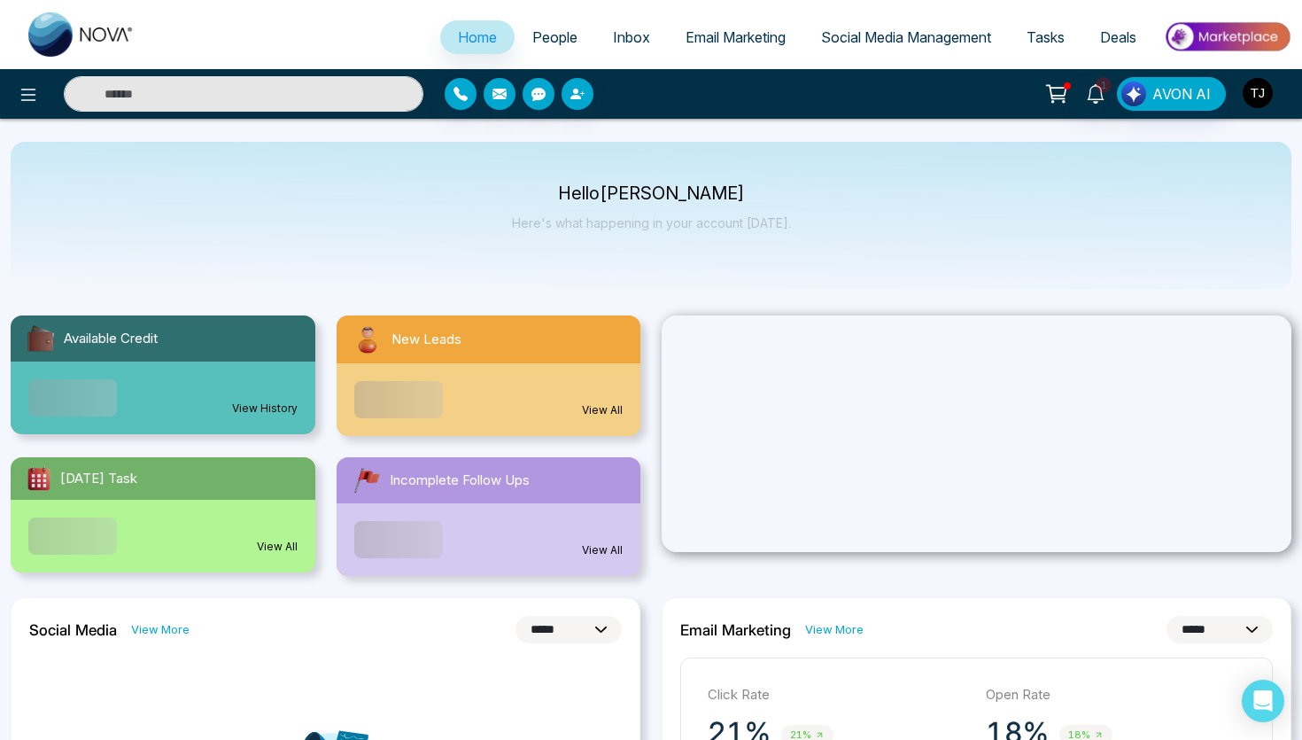 The width and height of the screenshot is (1302, 740). What do you see at coordinates (1171, 94) in the screenshot?
I see `button: AVON AI` at bounding box center [1171, 94].